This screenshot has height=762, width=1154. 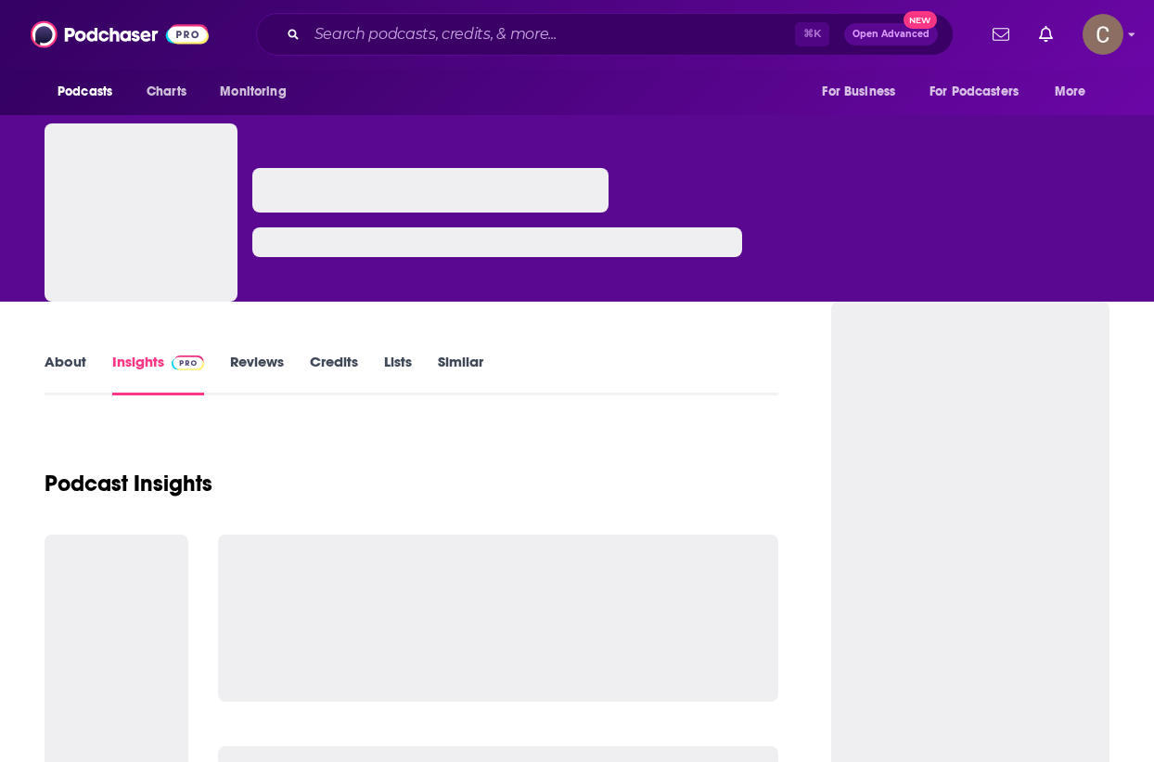 What do you see at coordinates (166, 92) in the screenshot?
I see `span: Charts` at bounding box center [166, 92].